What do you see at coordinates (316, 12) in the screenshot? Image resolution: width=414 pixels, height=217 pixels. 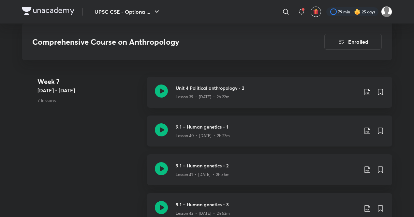 I see `img: avatar` at bounding box center [316, 12].